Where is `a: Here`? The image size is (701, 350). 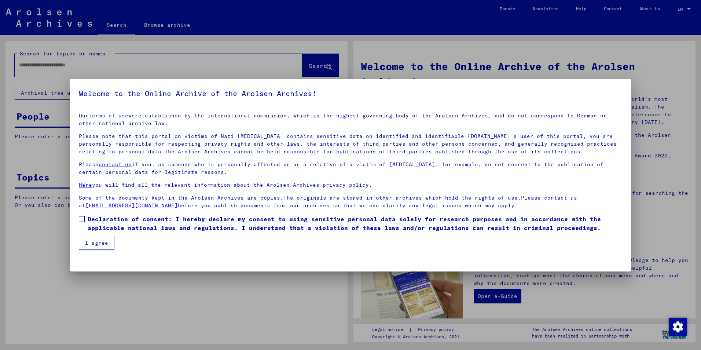
a: Here is located at coordinates (85, 185).